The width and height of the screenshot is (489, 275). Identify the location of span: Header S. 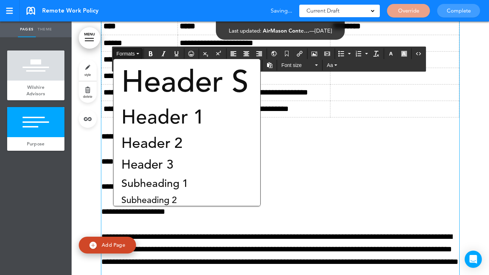
(185, 82).